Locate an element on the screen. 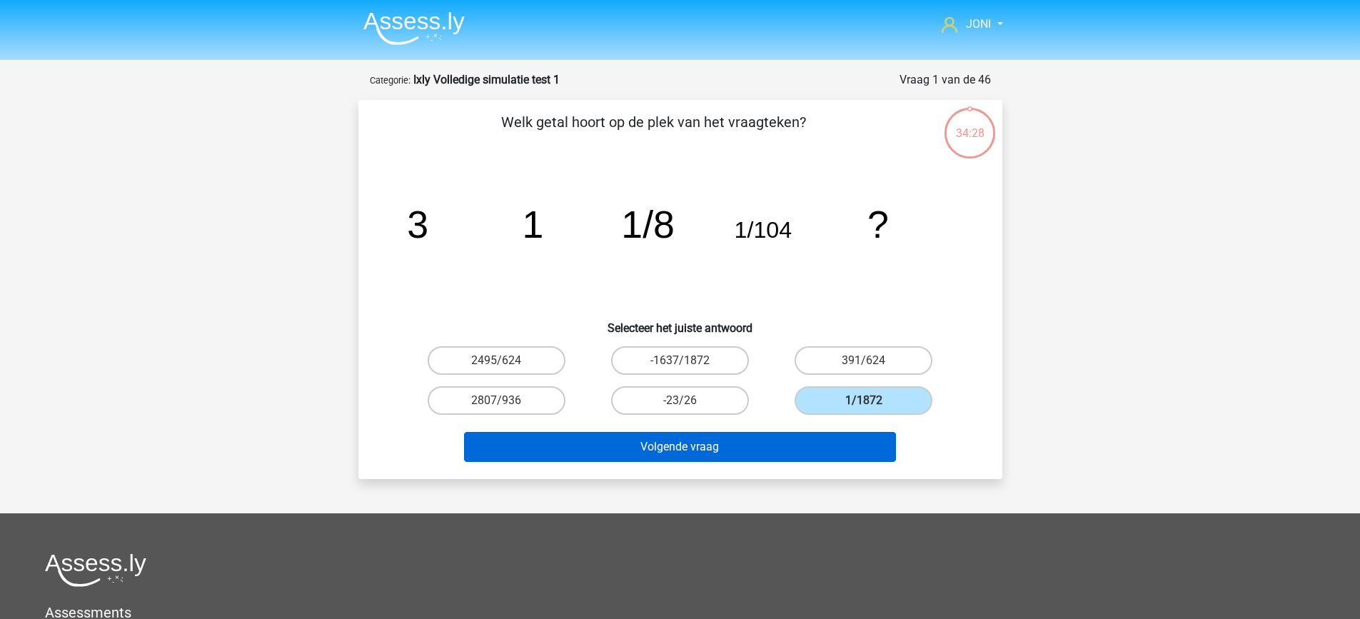 The height and width of the screenshot is (619, 1360). label: 391/624 is located at coordinates (863, 360).